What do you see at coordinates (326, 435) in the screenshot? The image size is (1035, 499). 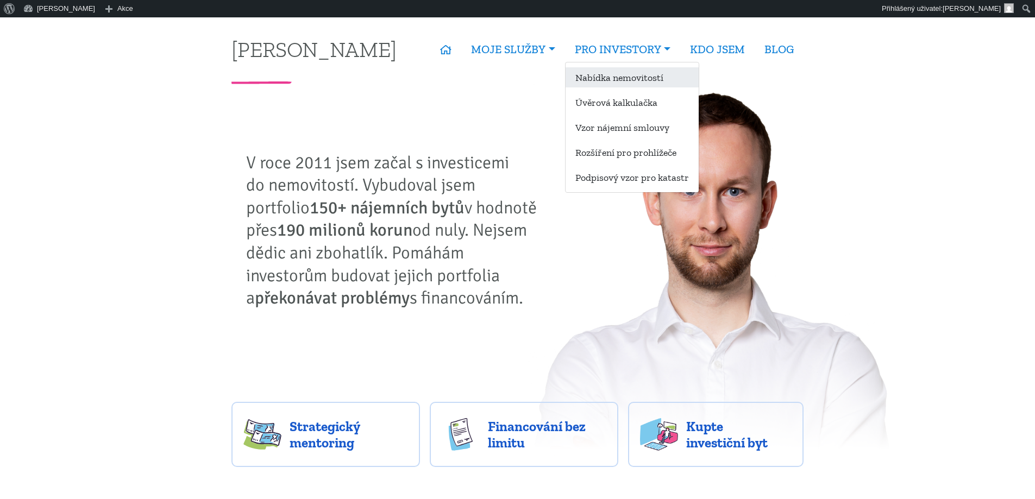 I see `a: Strategický mentoring` at bounding box center [326, 435].